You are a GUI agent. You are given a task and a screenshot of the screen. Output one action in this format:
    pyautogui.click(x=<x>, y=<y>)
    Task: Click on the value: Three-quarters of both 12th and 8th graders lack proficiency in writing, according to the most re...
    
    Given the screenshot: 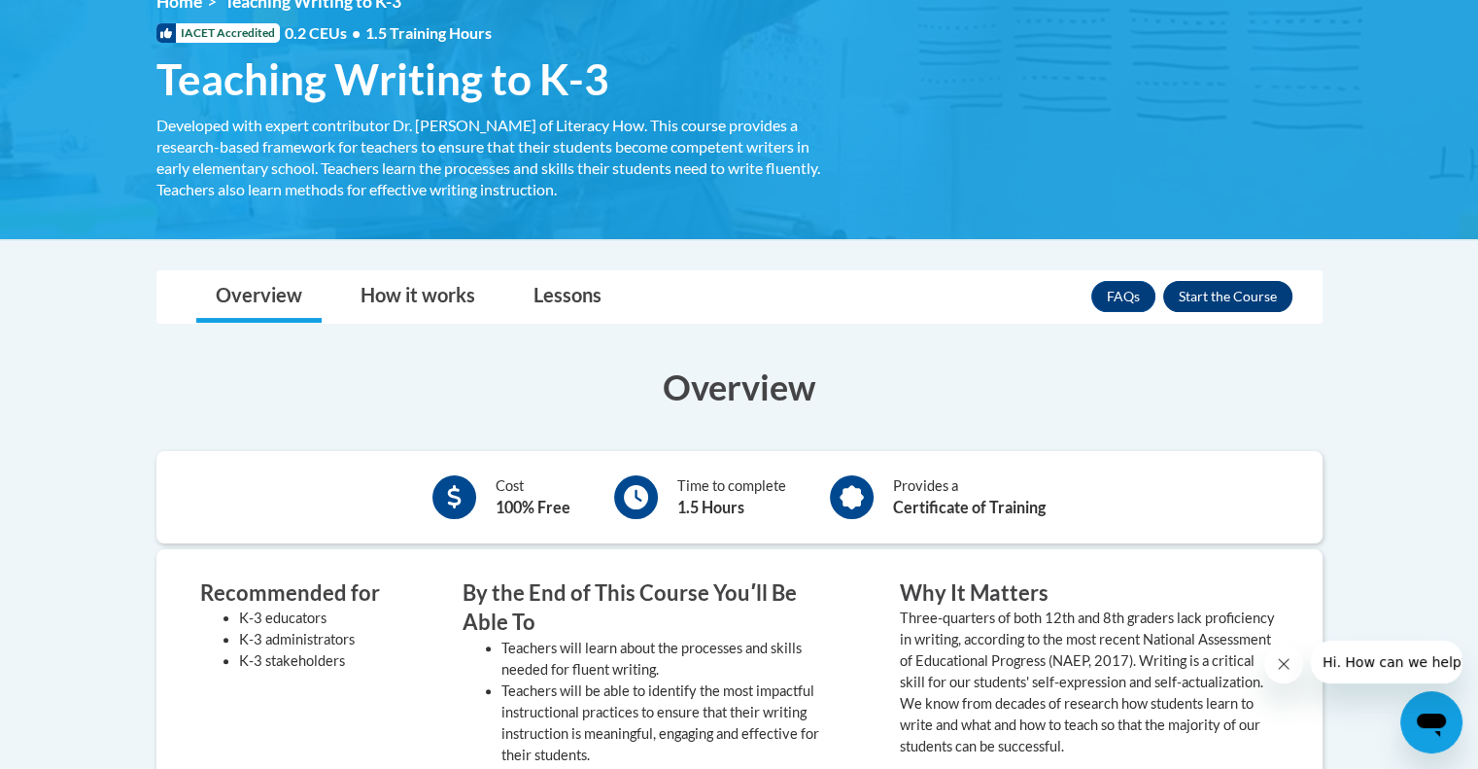 What is the action you would take?
    pyautogui.click(x=1087, y=681)
    